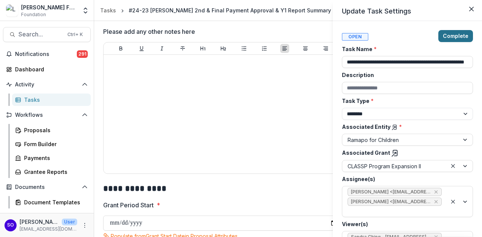  I want to click on button: Close, so click(471, 9).